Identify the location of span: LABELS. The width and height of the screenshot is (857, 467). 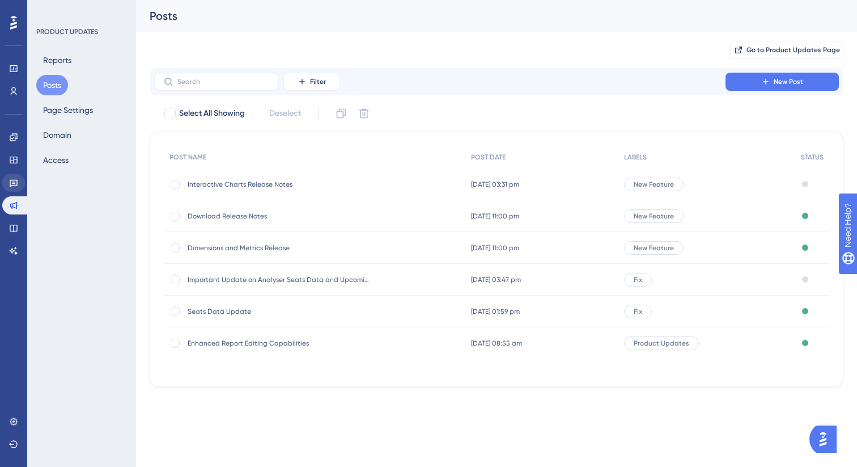
(636, 157).